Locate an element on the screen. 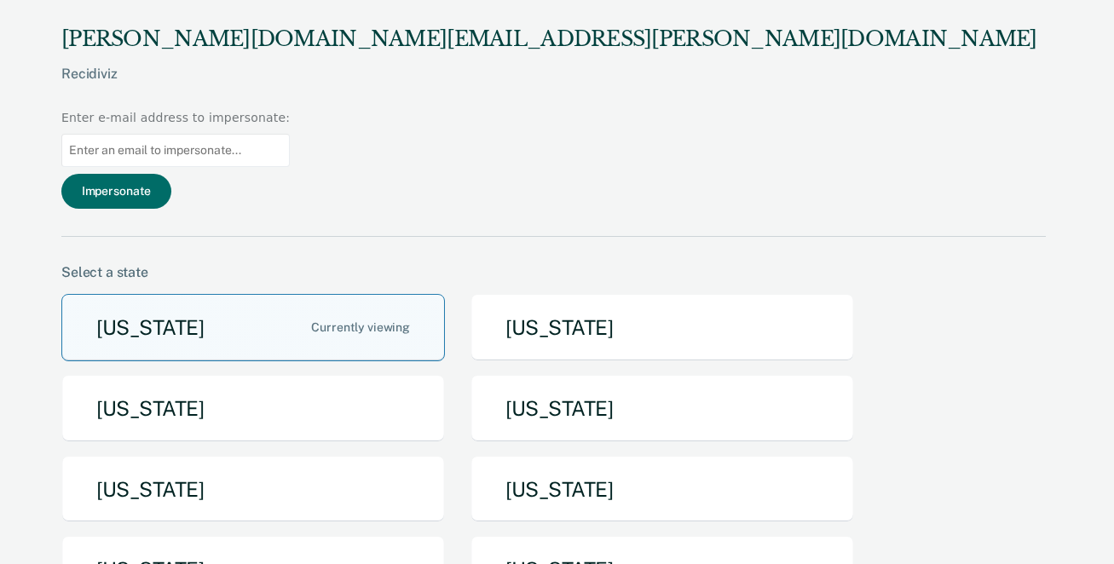 The height and width of the screenshot is (564, 1114). div: Select a state is located at coordinates (553, 272).